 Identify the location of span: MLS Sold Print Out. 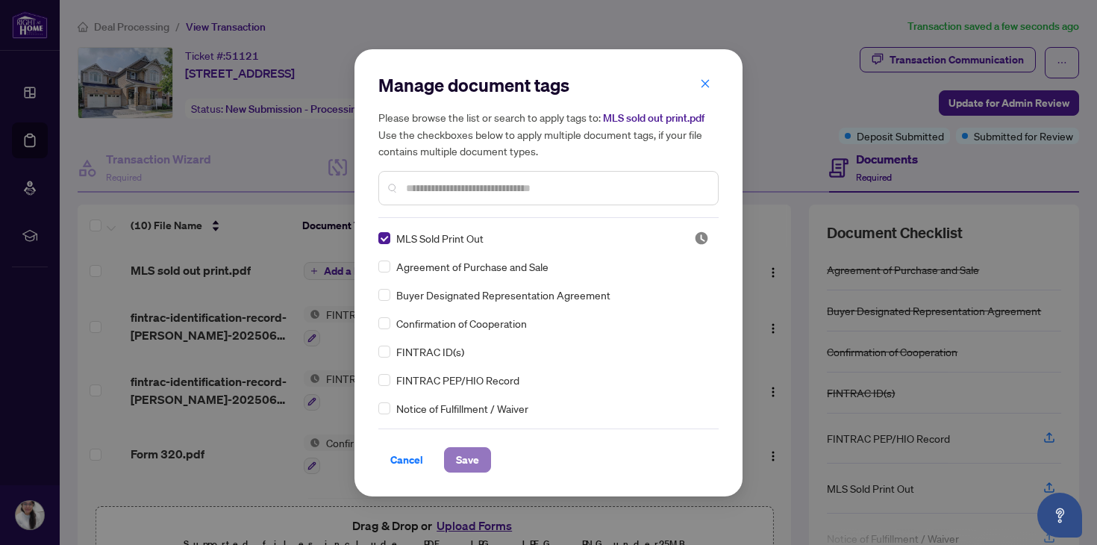
(440, 238).